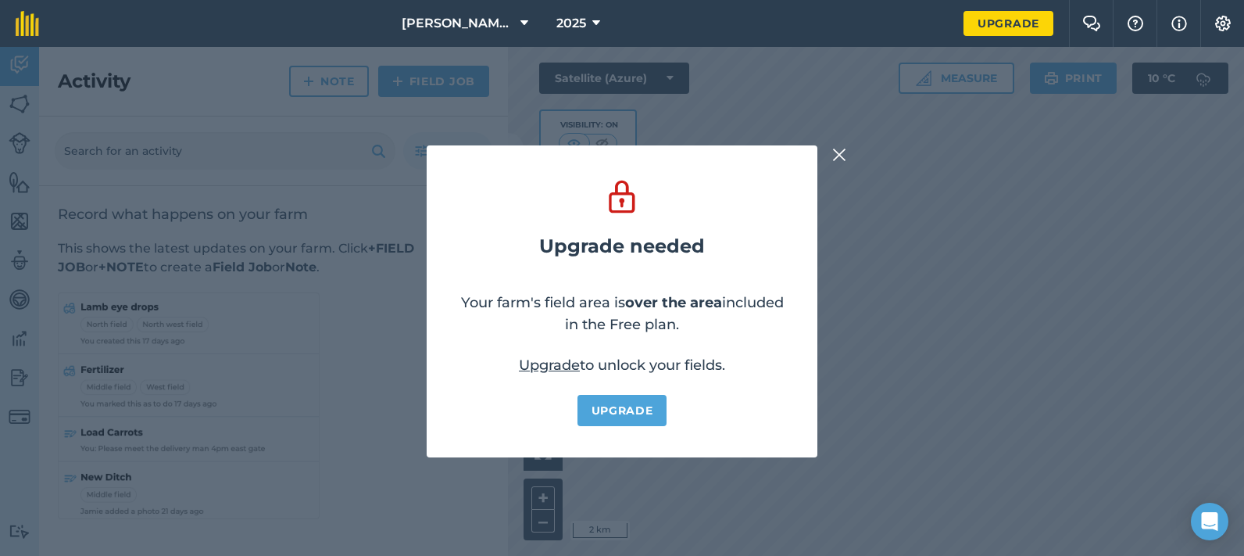 Image resolution: width=1244 pixels, height=556 pixels. I want to click on img: Two speech bubbles overlapping with the left bubble in the forefront, so click(1092, 23).